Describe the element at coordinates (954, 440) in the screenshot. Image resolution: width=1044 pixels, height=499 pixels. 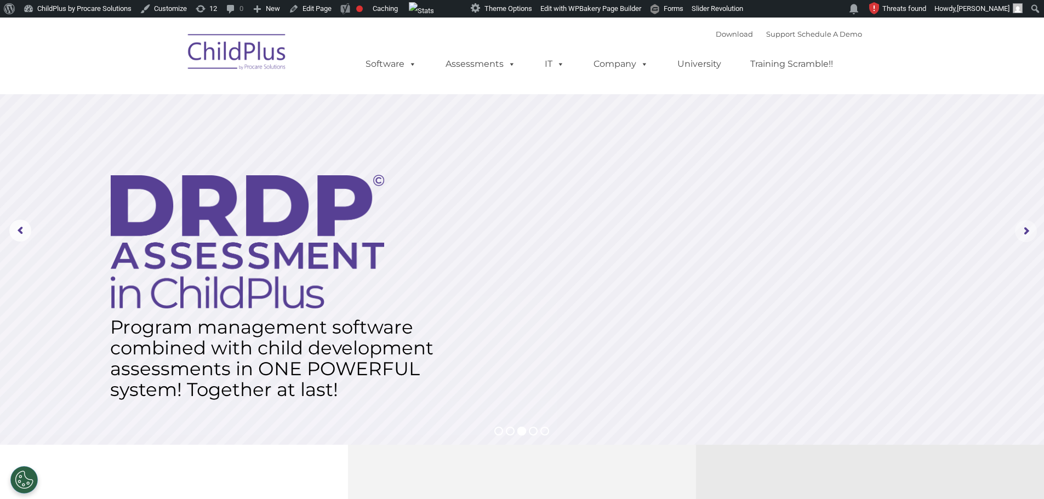
I see `div: Chat Widget` at that location.